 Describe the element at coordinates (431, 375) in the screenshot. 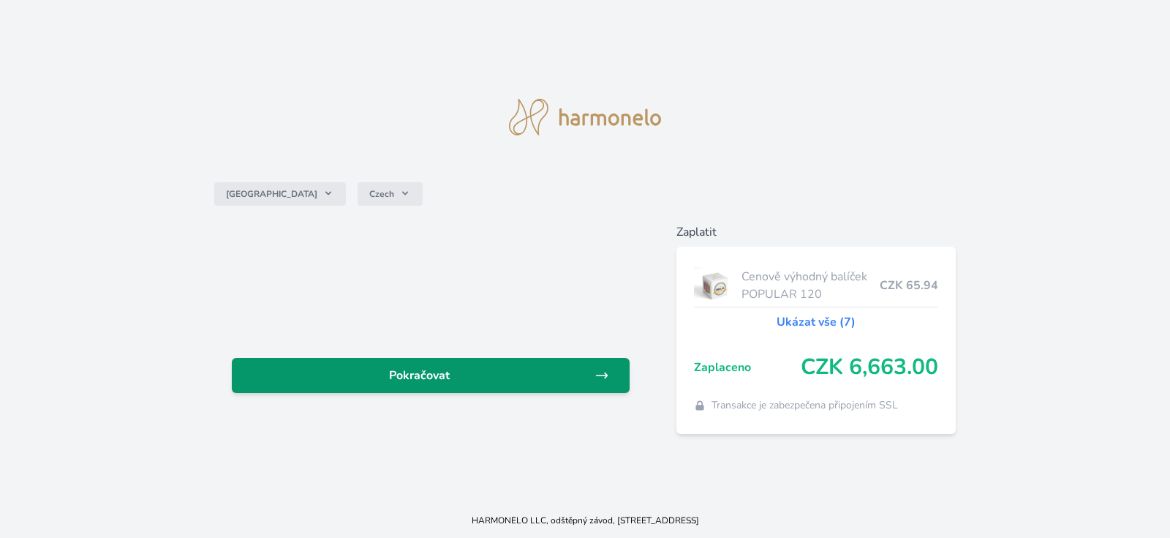

I see `a: Pokračovat` at that location.